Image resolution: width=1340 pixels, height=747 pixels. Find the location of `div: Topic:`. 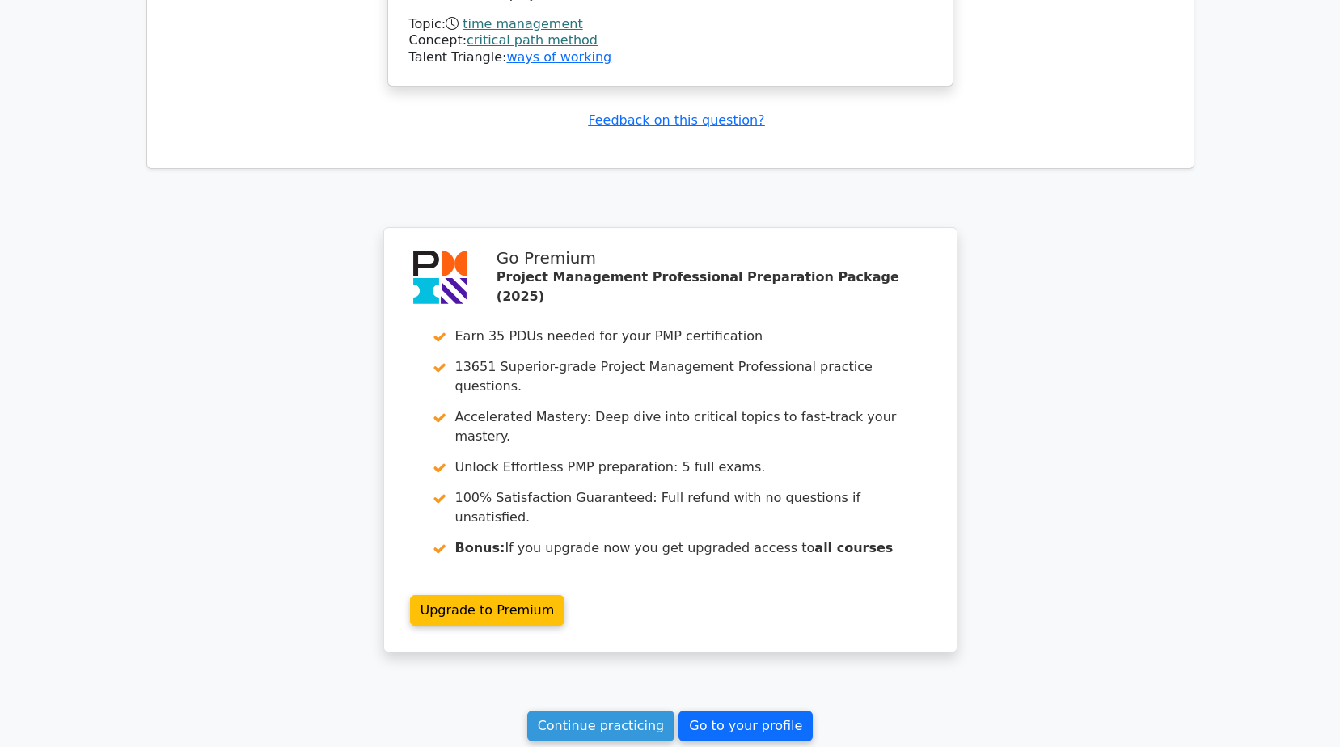

div: Topic: is located at coordinates (670, 24).